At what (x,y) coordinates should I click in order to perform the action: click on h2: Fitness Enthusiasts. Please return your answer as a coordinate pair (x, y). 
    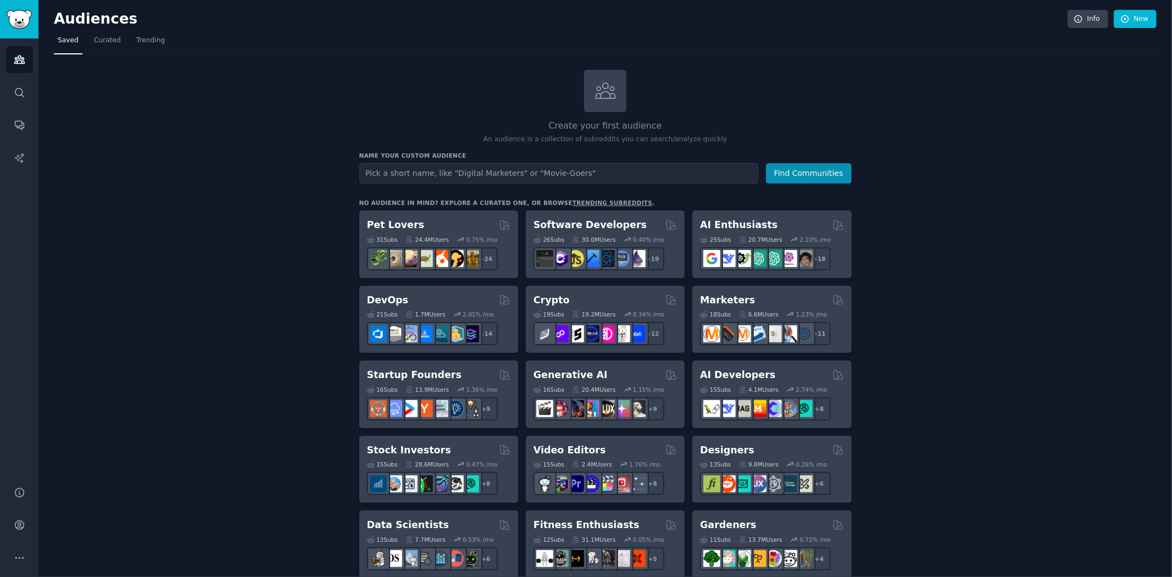
    Looking at the image, I should click on (586, 525).